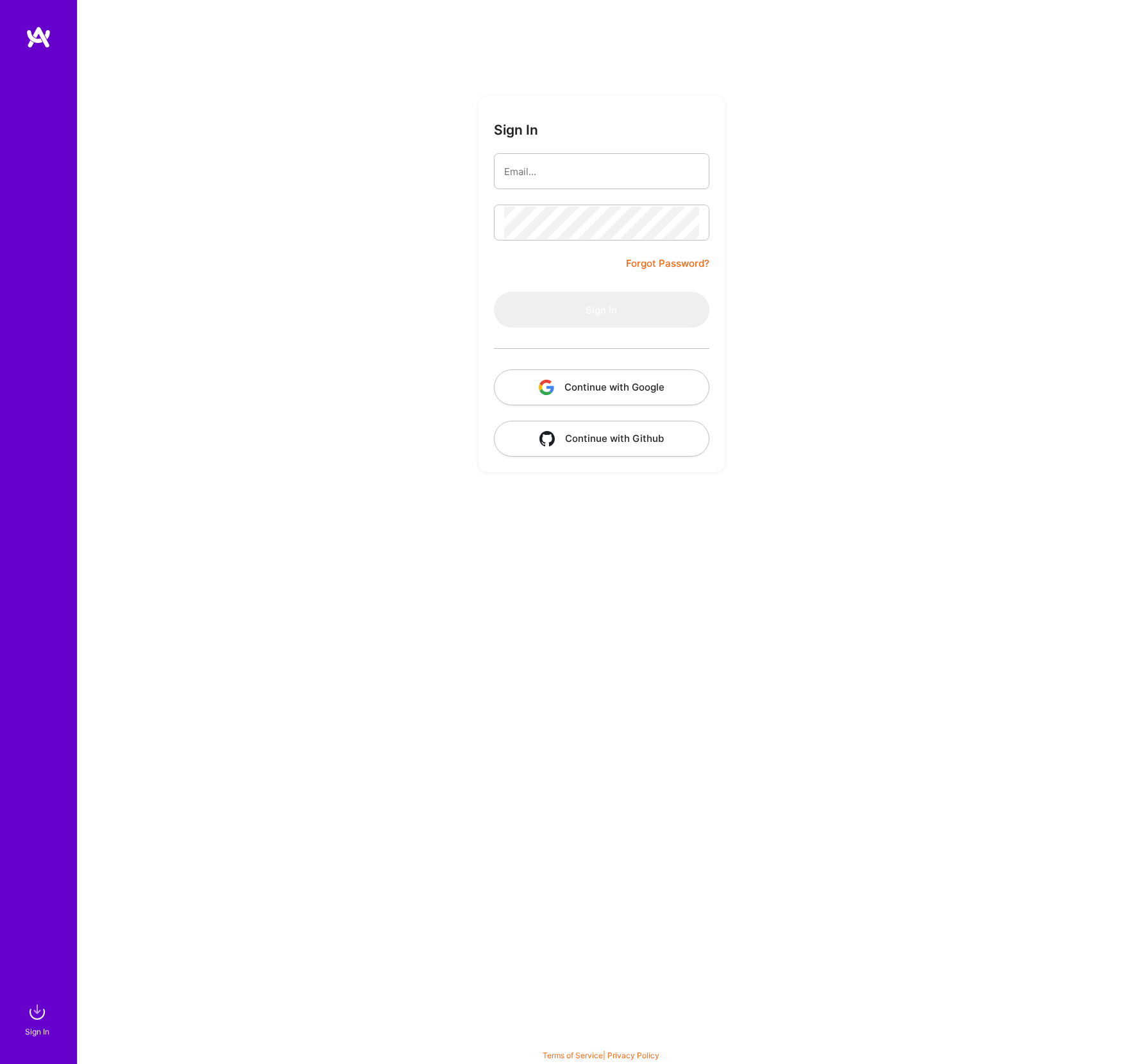 The height and width of the screenshot is (1064, 1125). I want to click on a: Privacy Policy, so click(633, 1055).